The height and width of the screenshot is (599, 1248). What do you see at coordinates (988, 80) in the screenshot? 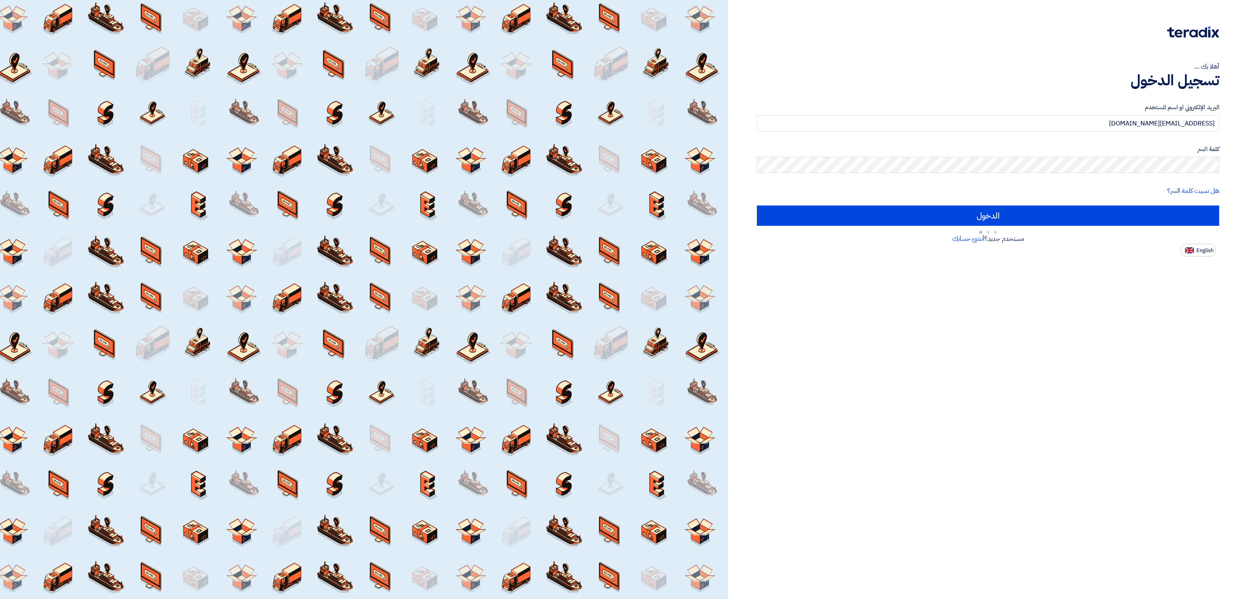
I see `h1: تسجيل الدخول` at bounding box center [988, 80].